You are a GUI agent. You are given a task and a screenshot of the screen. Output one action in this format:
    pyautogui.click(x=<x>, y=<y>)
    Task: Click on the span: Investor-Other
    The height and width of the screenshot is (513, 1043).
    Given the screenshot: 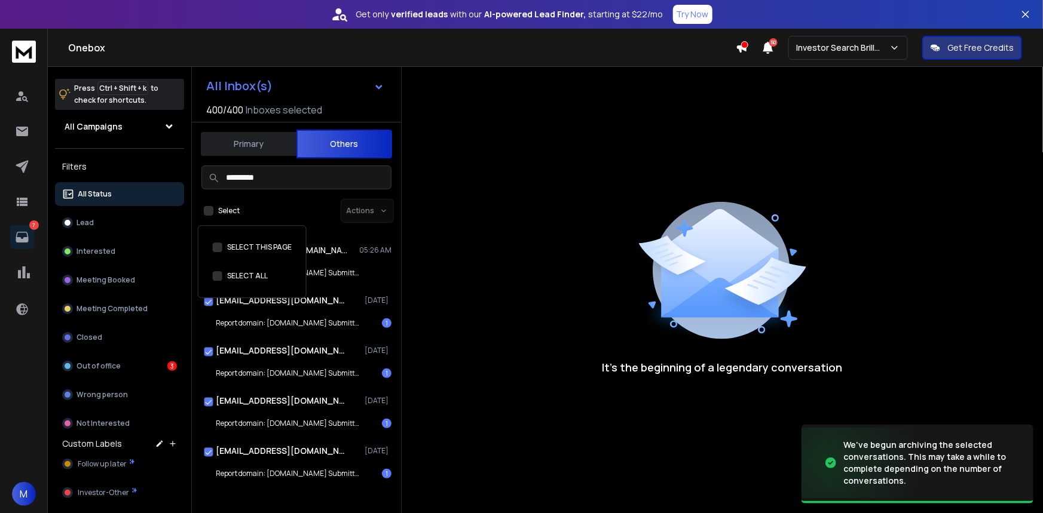 What is the action you would take?
    pyautogui.click(x=103, y=493)
    